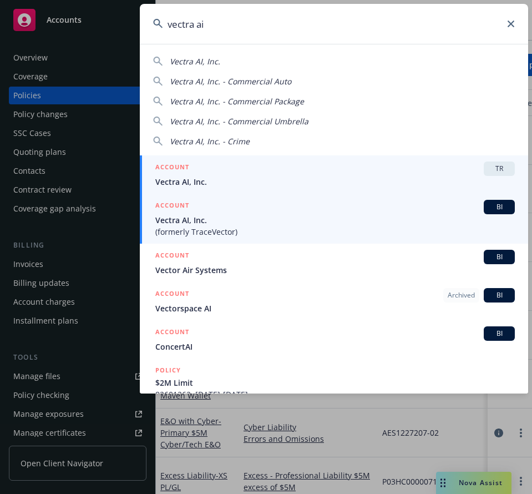 The height and width of the screenshot is (494, 532). I want to click on a: ACCOUNTBIConcertAI, so click(334, 339).